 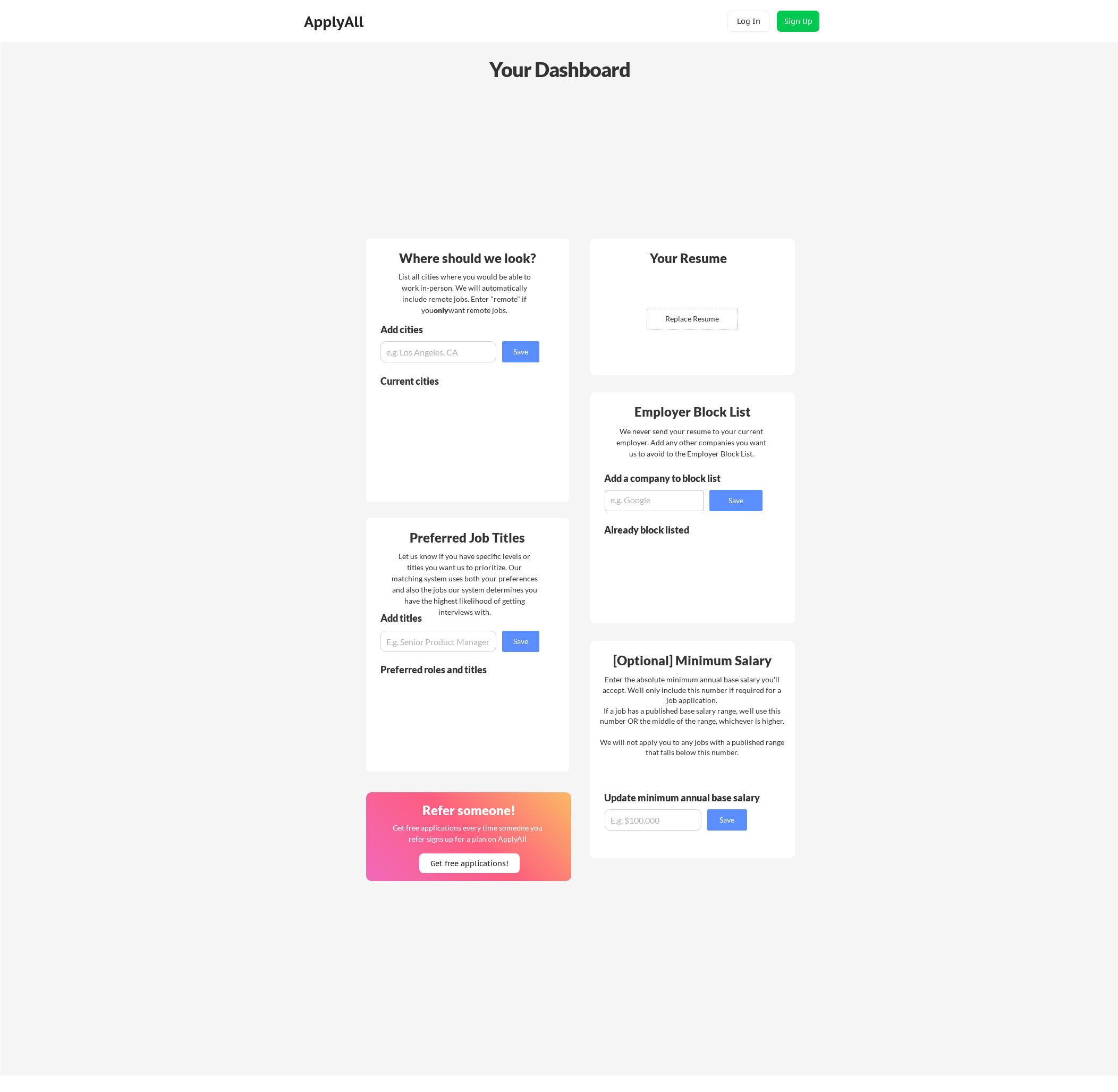 What do you see at coordinates (438, 641) in the screenshot?
I see `input: E.g. Senior Product Manager` at bounding box center [438, 641].